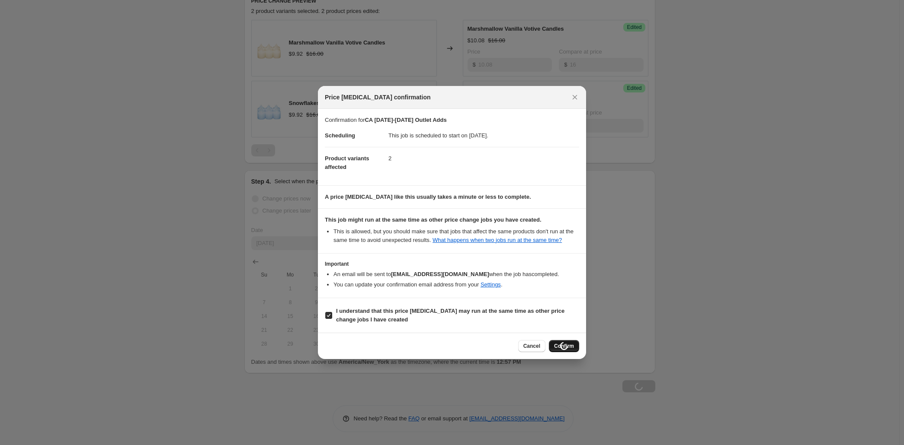 The height and width of the screenshot is (445, 904). Describe the element at coordinates (456, 285) in the screenshot. I see `li: You can update your confirmation email address from your .` at that location.